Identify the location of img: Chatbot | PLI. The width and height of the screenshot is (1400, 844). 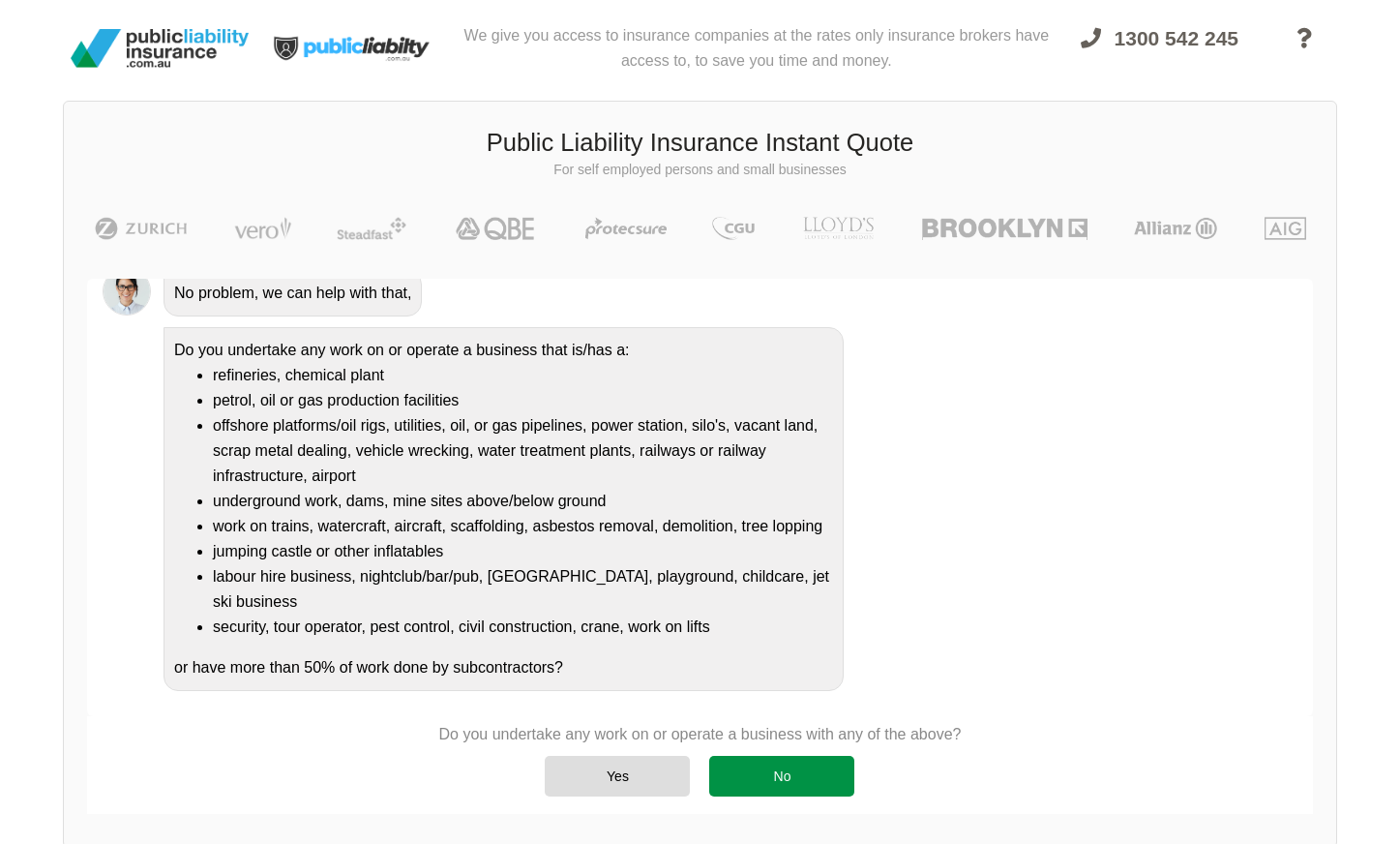
(127, 291).